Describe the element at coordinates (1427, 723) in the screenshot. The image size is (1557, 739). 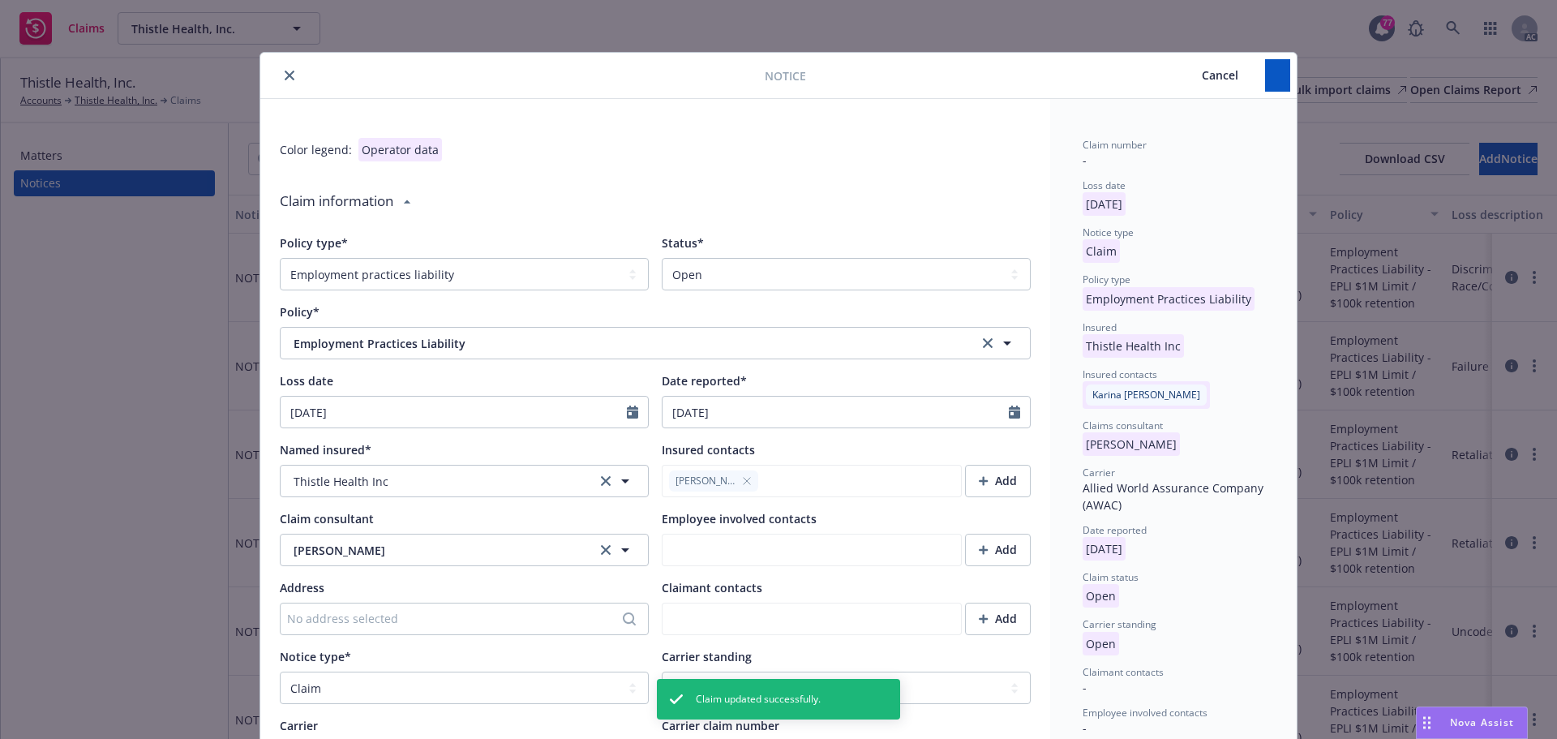
I see `div: Drag to move` at that location.